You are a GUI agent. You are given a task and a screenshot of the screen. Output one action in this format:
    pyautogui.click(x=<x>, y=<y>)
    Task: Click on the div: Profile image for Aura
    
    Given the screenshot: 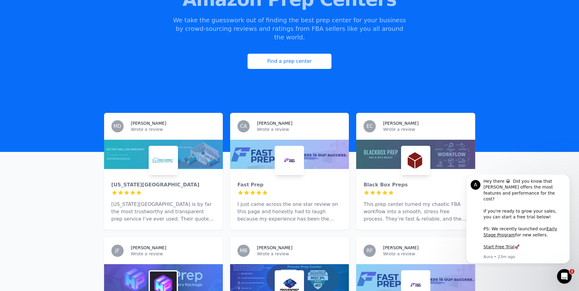 What is the action you would take?
    pyautogui.click(x=19, y=10)
    